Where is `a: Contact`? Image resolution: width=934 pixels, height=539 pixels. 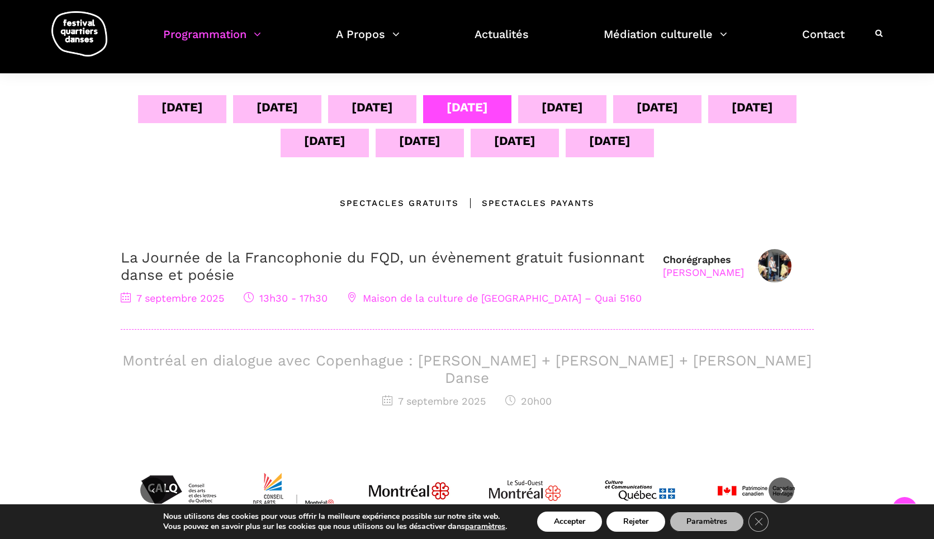
a: Contact is located at coordinates (824, 41).